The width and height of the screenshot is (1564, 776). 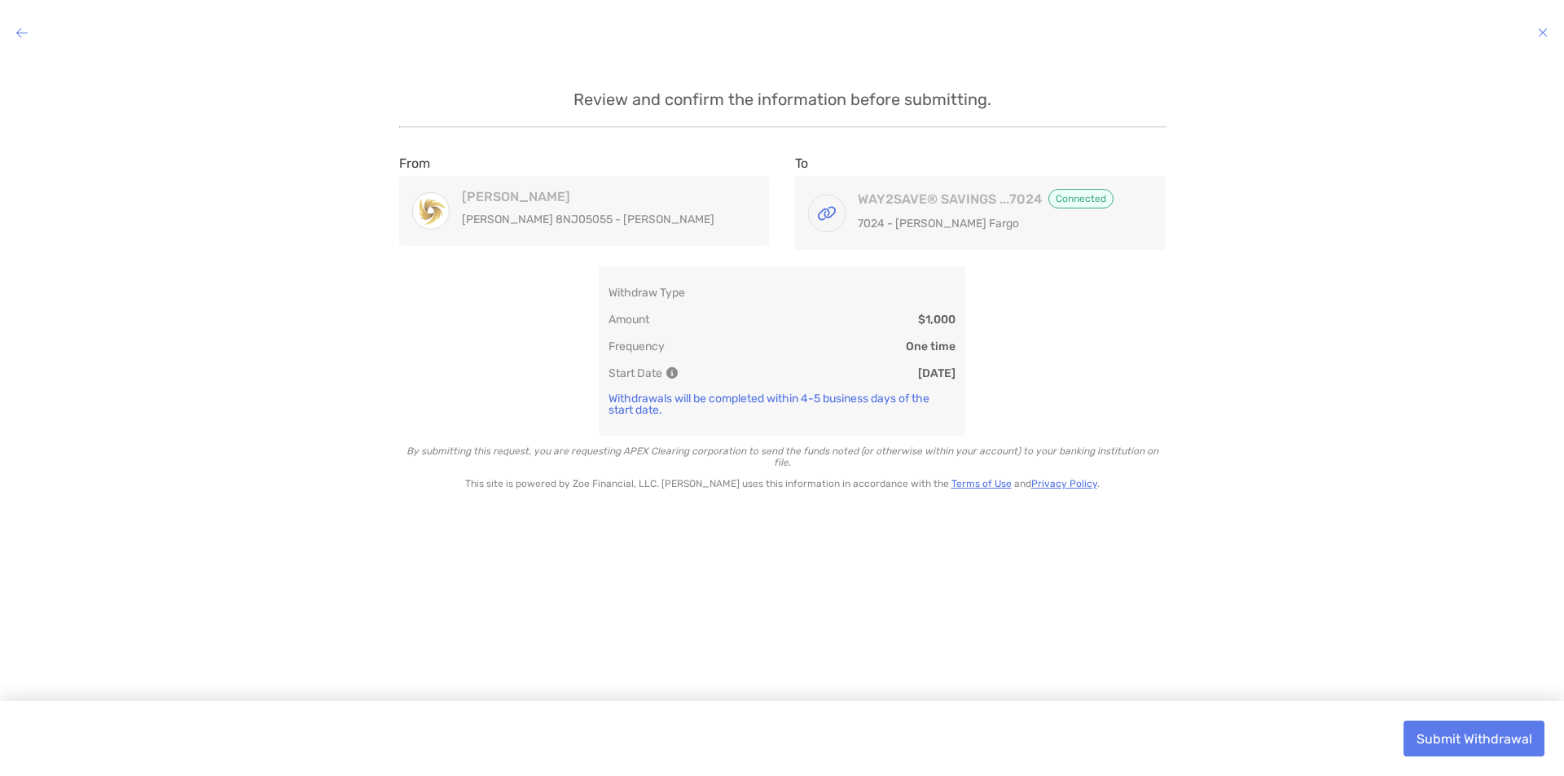 I want to click on label: To, so click(x=801, y=163).